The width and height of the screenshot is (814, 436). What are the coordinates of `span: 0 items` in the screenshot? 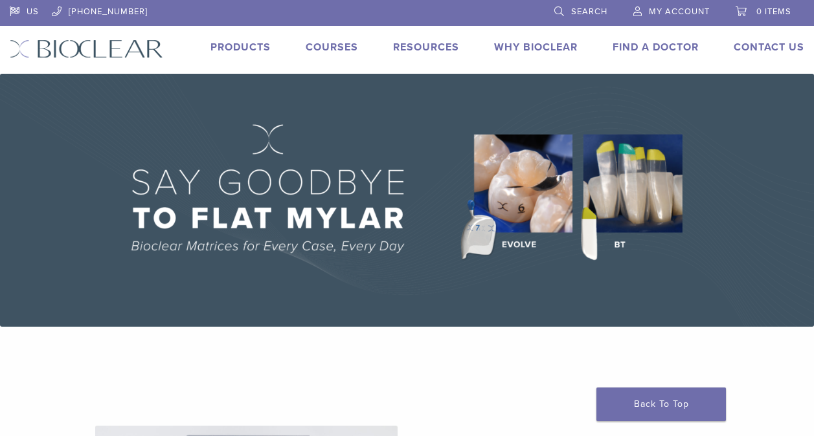 It's located at (773, 12).